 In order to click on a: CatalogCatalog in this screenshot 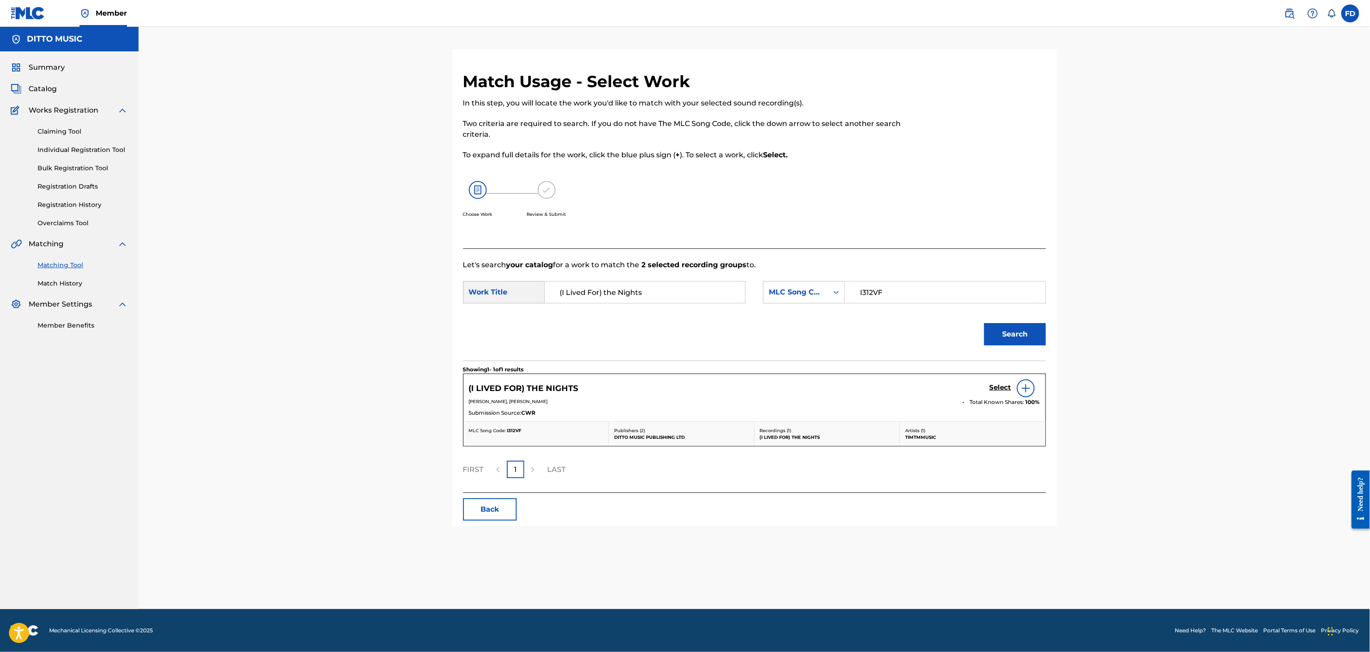, I will do `click(34, 89)`.